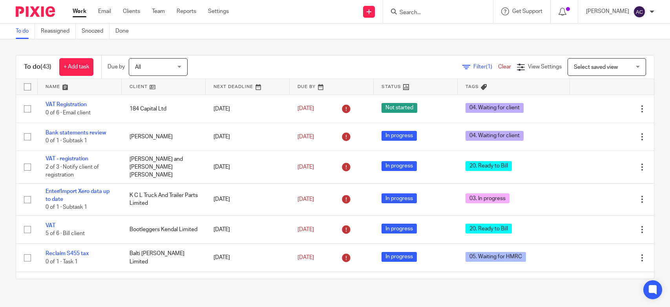 The width and height of the screenshot is (670, 307). Describe the element at coordinates (79, 11) in the screenshot. I see `a: Work` at that location.